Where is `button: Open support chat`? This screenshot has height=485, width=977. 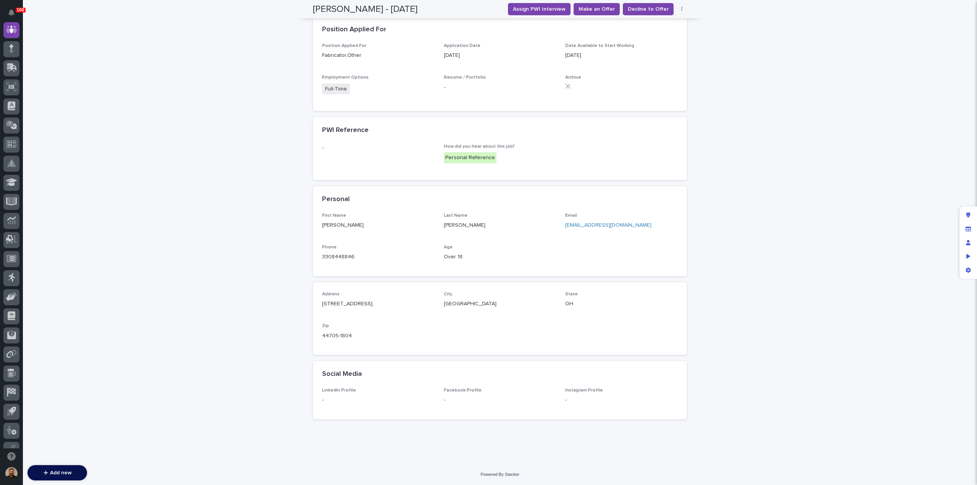 button: Open support chat is located at coordinates (11, 456).